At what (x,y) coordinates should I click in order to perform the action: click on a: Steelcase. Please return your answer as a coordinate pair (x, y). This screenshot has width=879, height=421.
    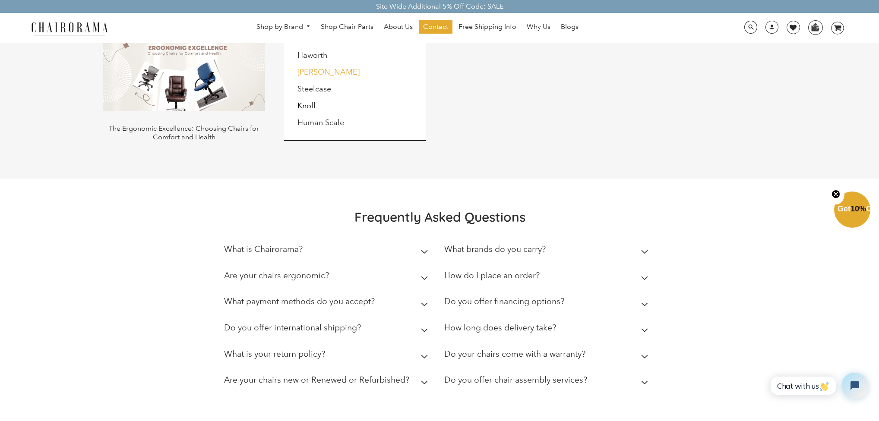
    Looking at the image, I should click on (314, 89).